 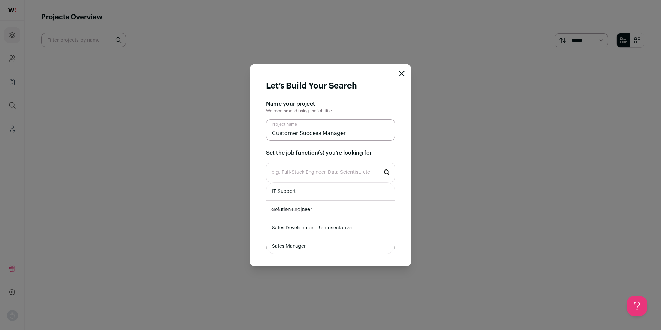 What do you see at coordinates (331, 172) in the screenshot?
I see `input: Start typing...` at bounding box center [331, 172].